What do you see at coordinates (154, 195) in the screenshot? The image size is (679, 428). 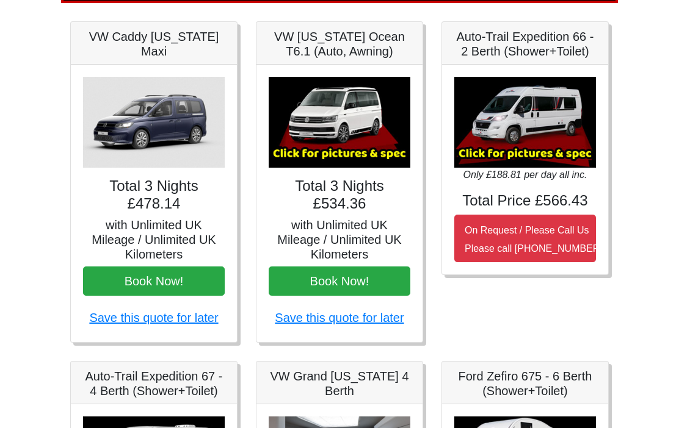 I see `h4: Total 3 Nights £478.14` at bounding box center [154, 195].